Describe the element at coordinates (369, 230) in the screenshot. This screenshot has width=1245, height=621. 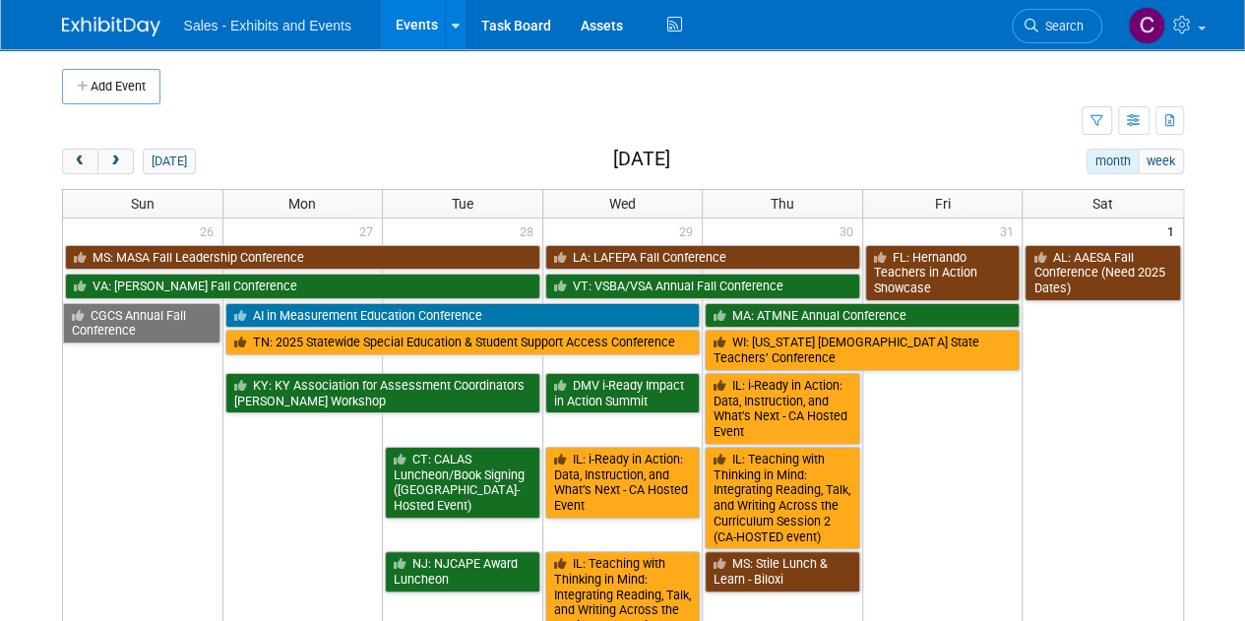
I see `span: 27` at that location.